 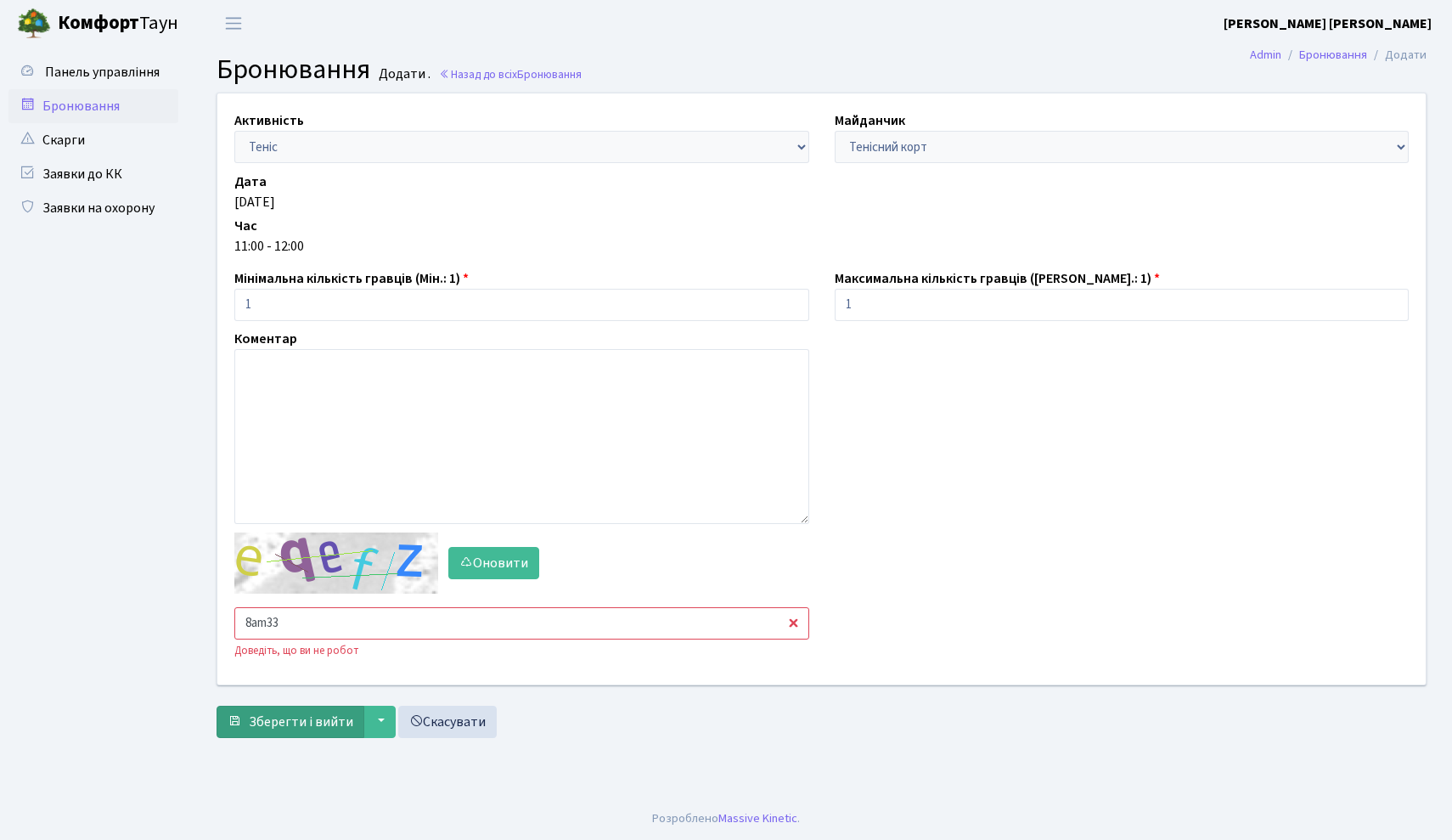 What do you see at coordinates (93, 174) in the screenshot?
I see `a: Заявки до КК` at bounding box center [93, 174].